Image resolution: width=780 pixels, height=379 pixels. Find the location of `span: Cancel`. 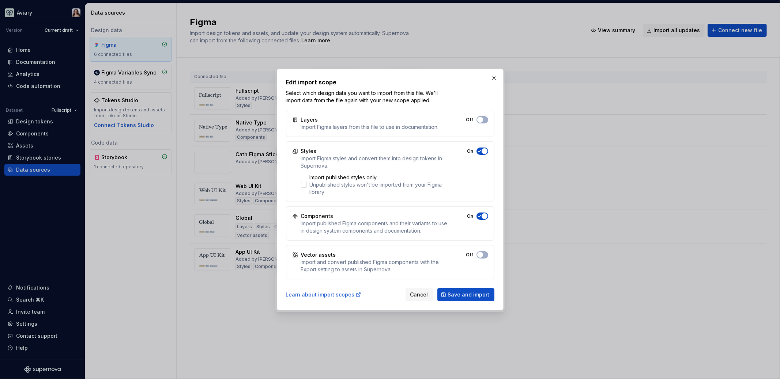

span: Cancel is located at coordinates (419, 295).